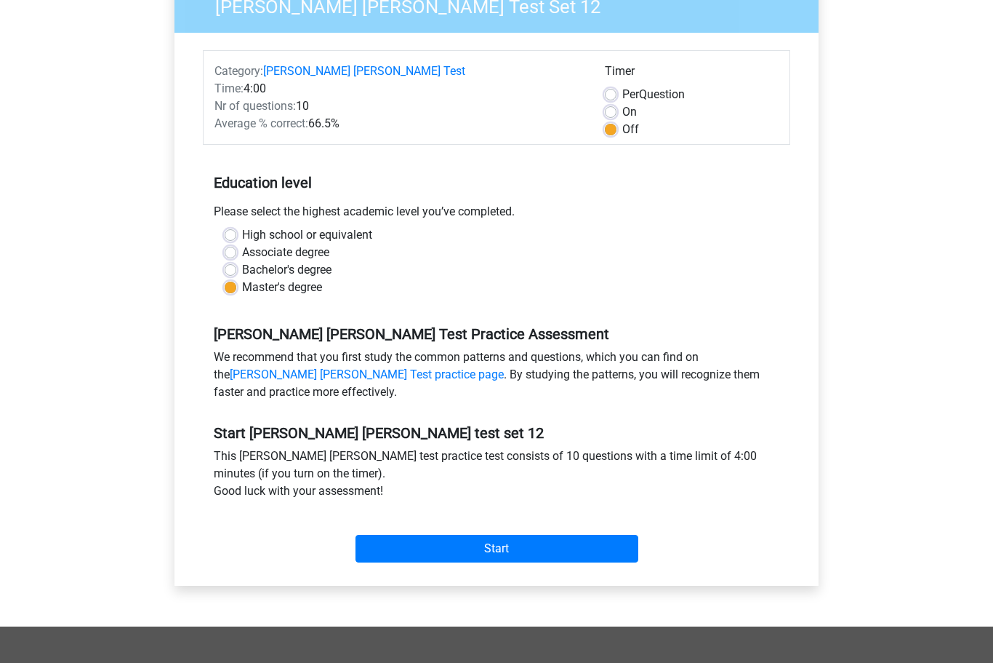 The image size is (993, 663). I want to click on div: 10, so click(399, 106).